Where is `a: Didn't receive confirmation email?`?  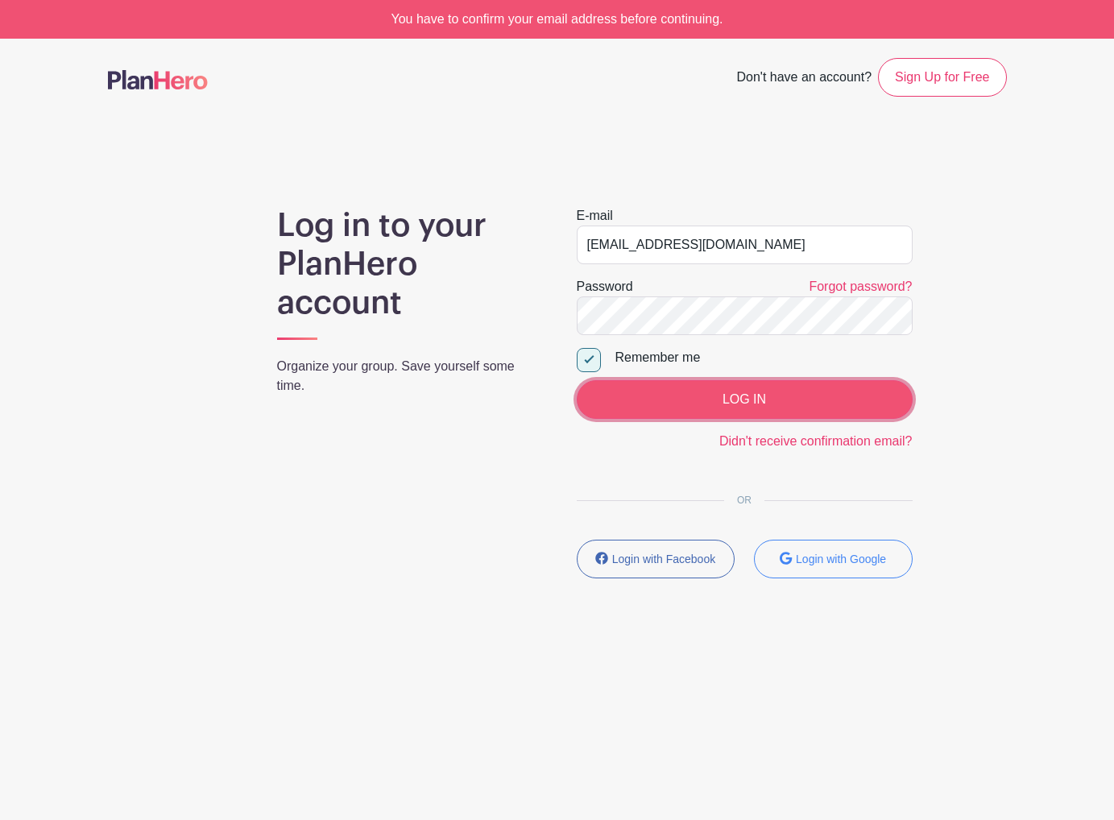
a: Didn't receive confirmation email? is located at coordinates (816, 441).